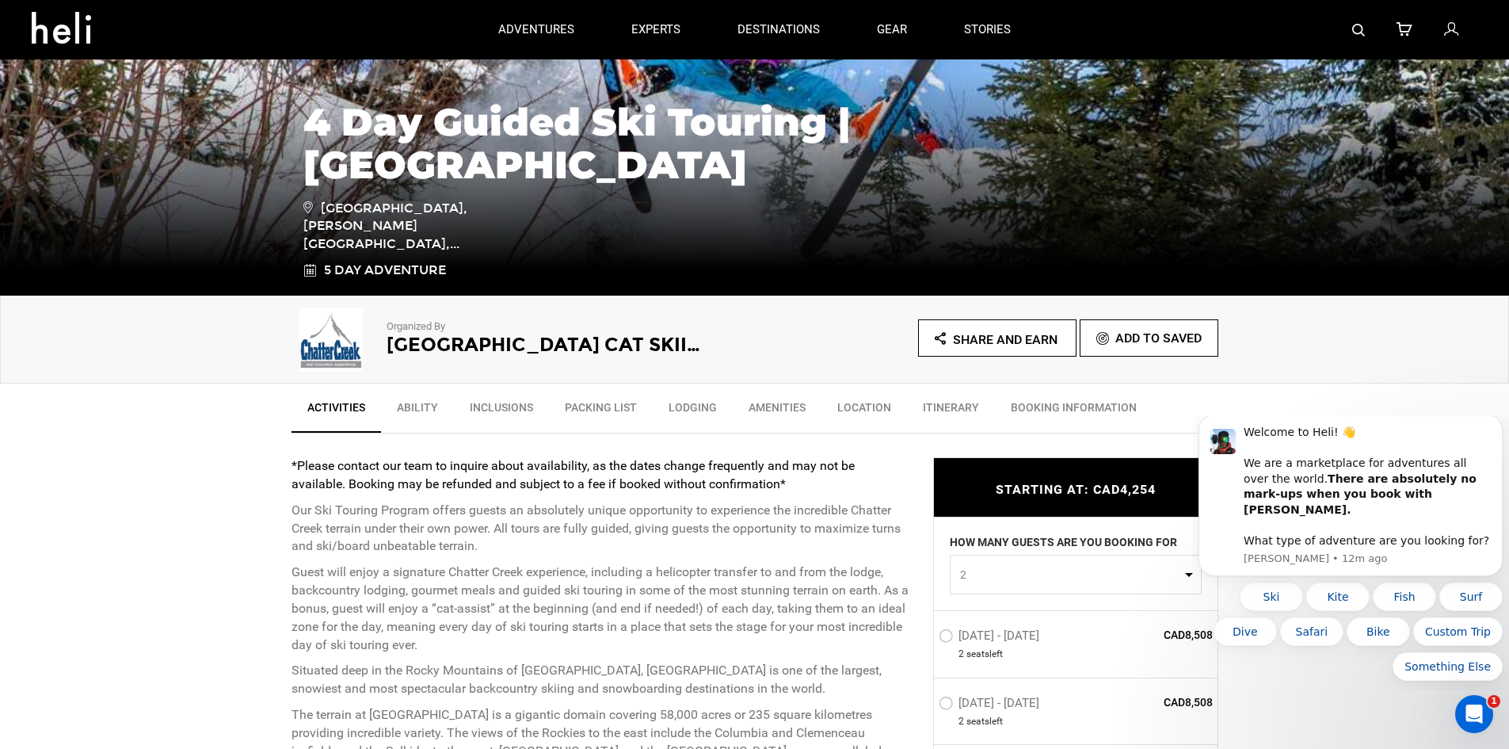  I want to click on p: adventures, so click(536, 29).